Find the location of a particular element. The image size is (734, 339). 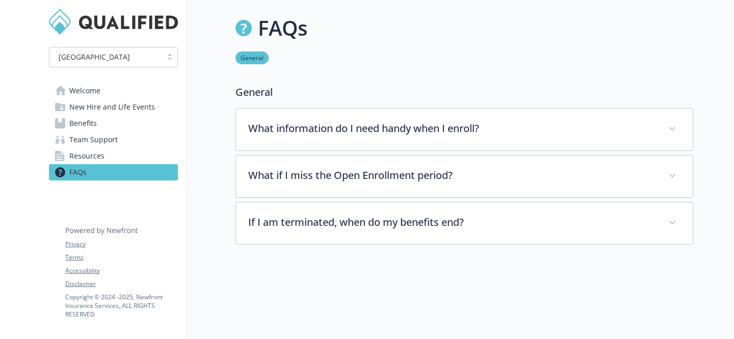

p: If I am terminated, when do my benefits end? is located at coordinates (452, 222).